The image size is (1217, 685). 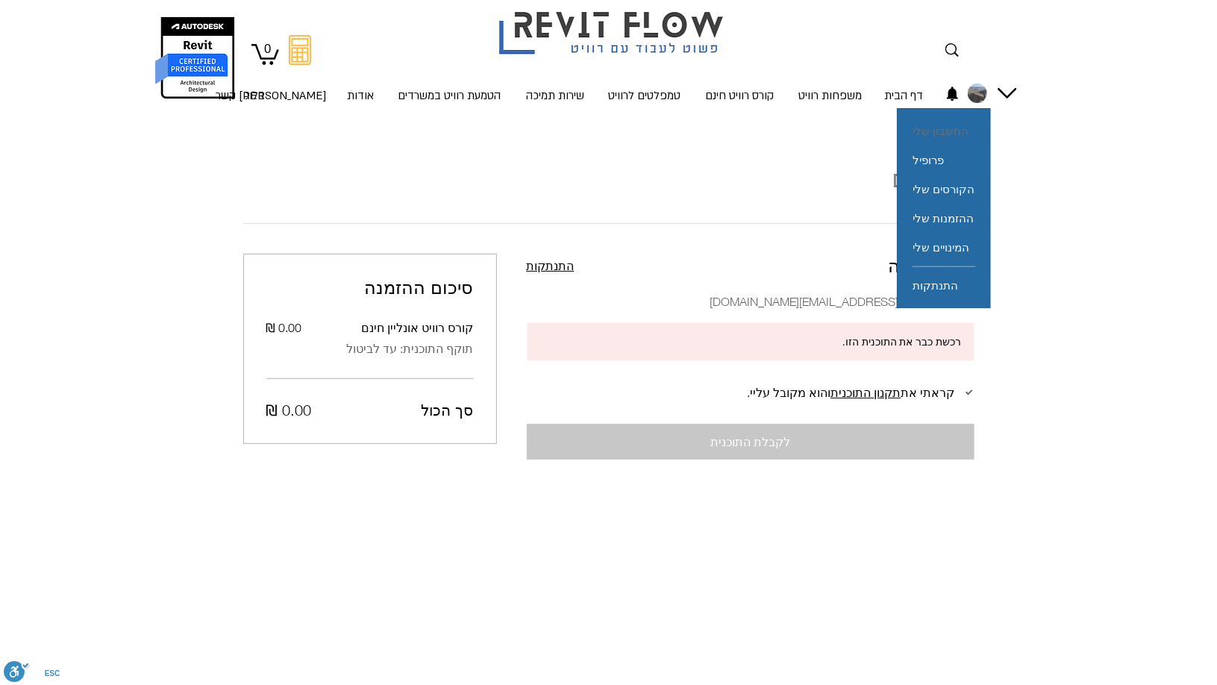 What do you see at coordinates (370, 348) in the screenshot?
I see `span: תוקף התוכנית: עד לביטול` at bounding box center [370, 348].